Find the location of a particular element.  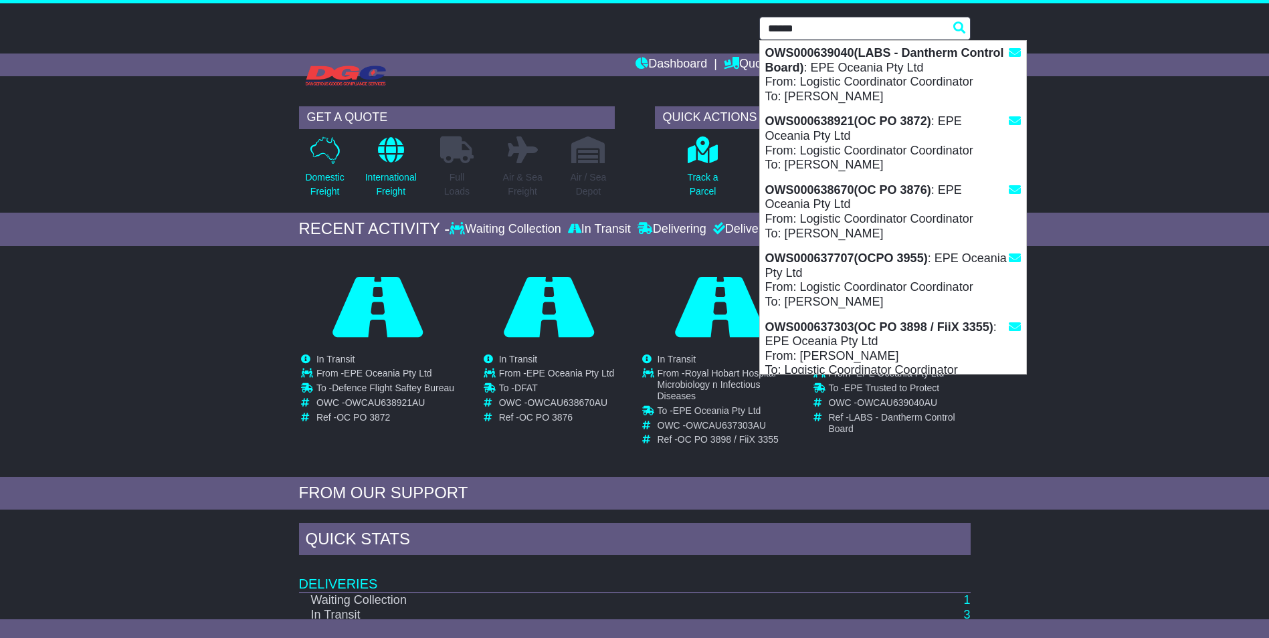

p: Air & Sea Freight is located at coordinates (523, 185).